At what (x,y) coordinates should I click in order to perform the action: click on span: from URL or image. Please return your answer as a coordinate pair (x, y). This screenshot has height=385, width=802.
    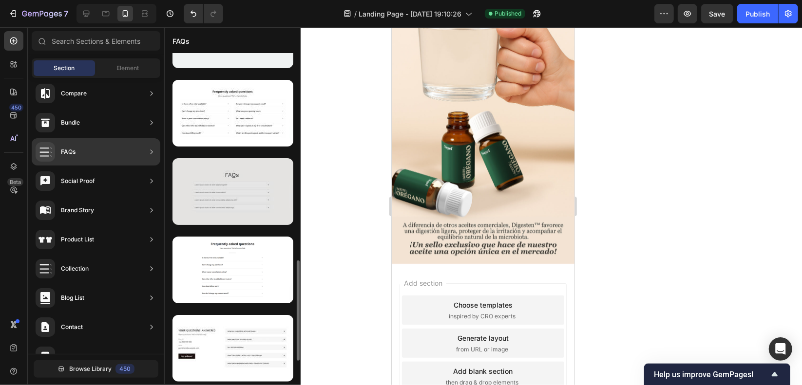
    Looking at the image, I should click on (91, 322).